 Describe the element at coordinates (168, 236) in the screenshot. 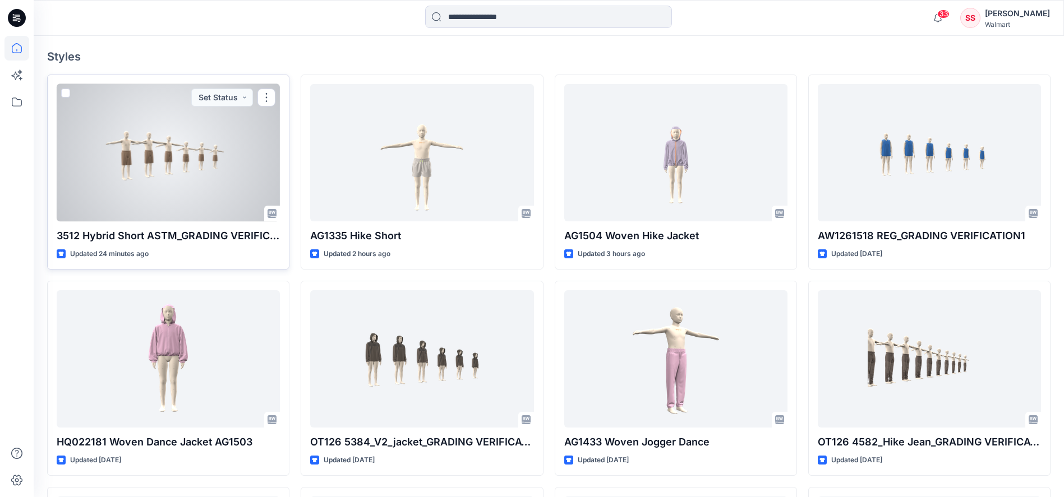

I see `p: 3512 Hybrid Short ASTM_GRADING VERIFICATION` at that location.